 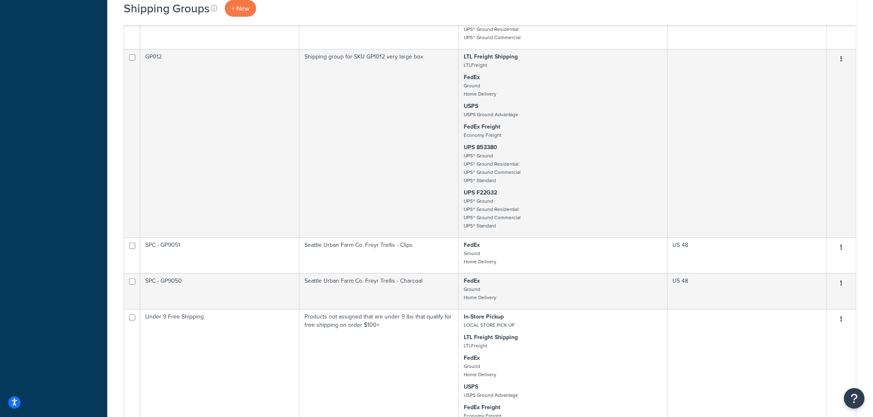 I want to click on td: SPC - GP9051, so click(x=220, y=255).